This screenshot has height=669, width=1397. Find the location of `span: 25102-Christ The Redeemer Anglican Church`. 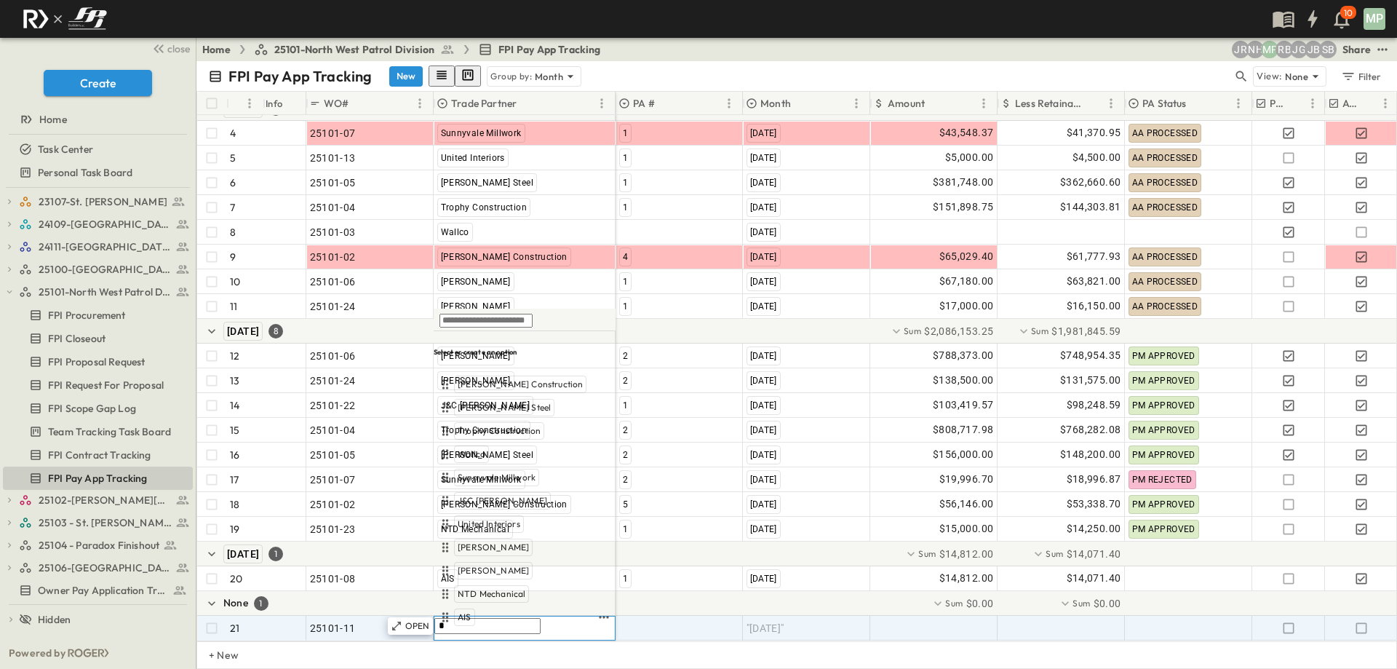

span: 25102-Christ The Redeemer Anglican Church is located at coordinates (105, 500).